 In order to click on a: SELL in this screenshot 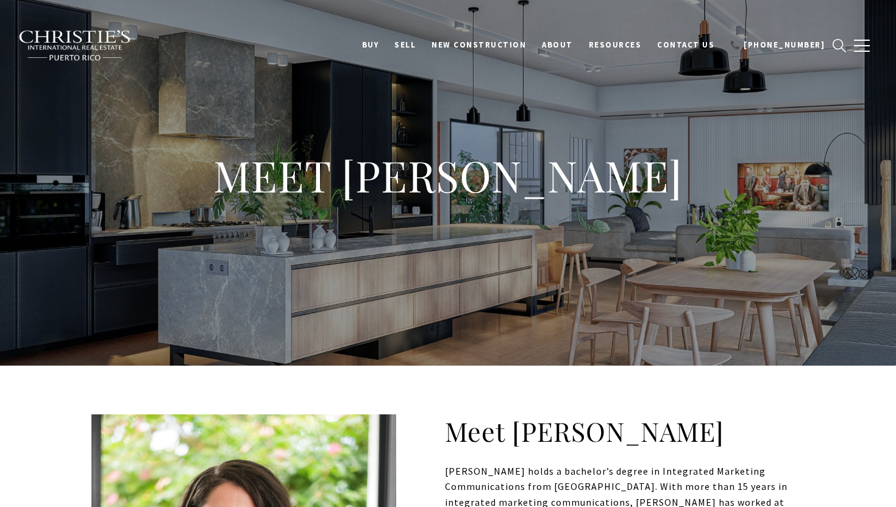, I will do `click(405, 45)`.